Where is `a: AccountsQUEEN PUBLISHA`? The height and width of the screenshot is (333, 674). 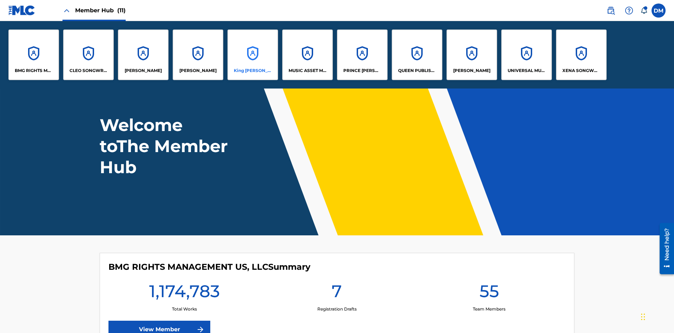
a: AccountsQUEEN PUBLISHA is located at coordinates (417, 55).